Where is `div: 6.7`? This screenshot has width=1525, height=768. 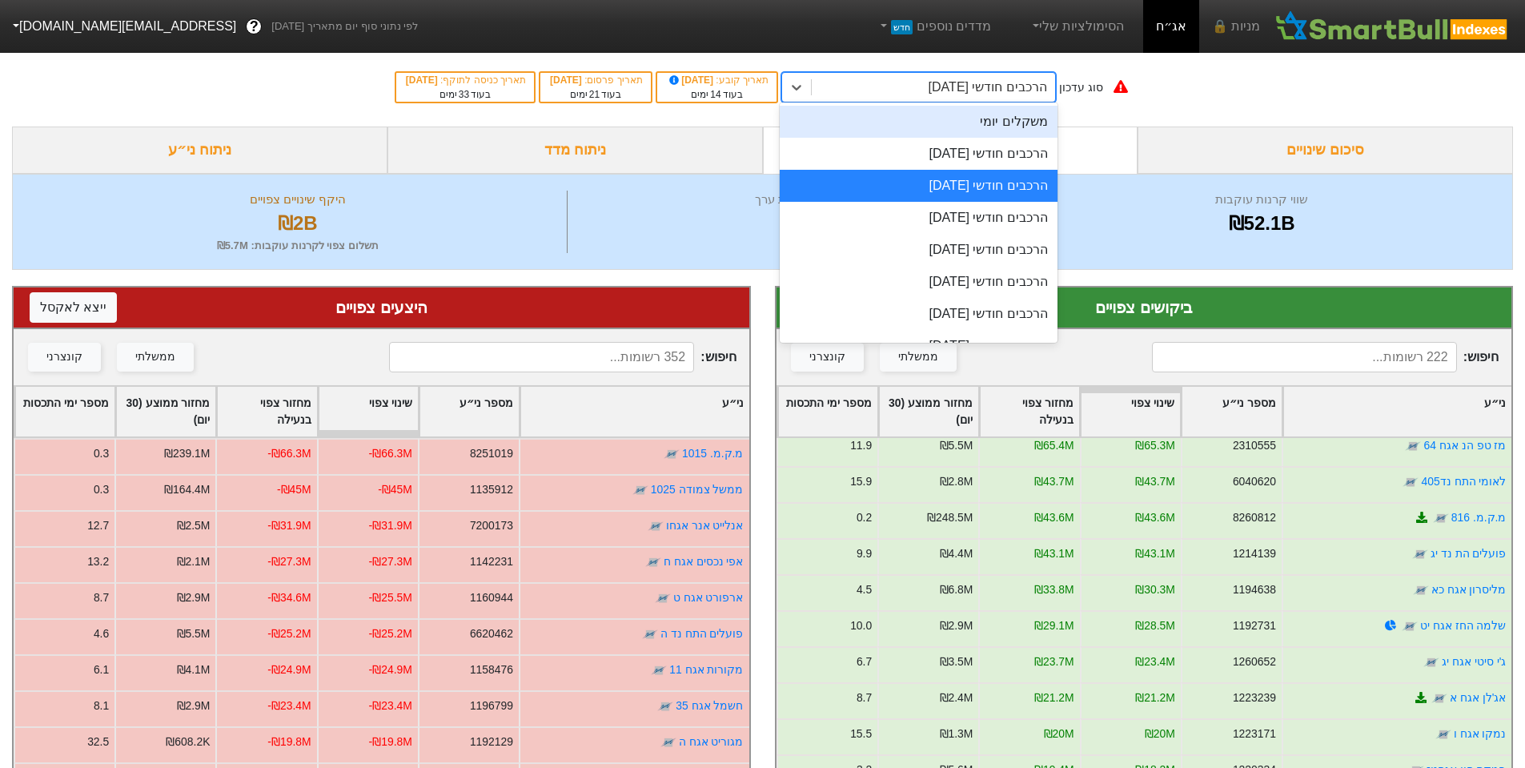
div: 6.7 is located at coordinates (863, 661).